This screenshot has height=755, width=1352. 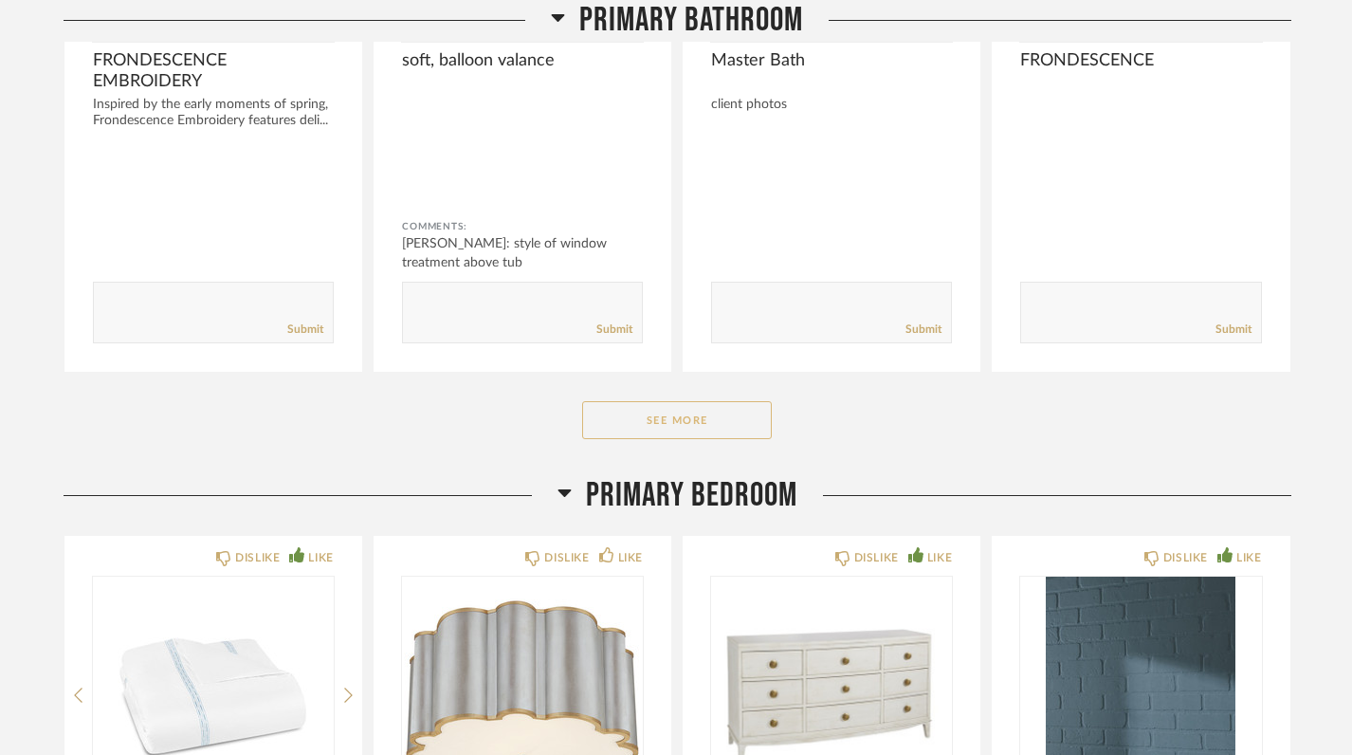 What do you see at coordinates (522, 227) in the screenshot?
I see `div: Comments:` at bounding box center [522, 227].